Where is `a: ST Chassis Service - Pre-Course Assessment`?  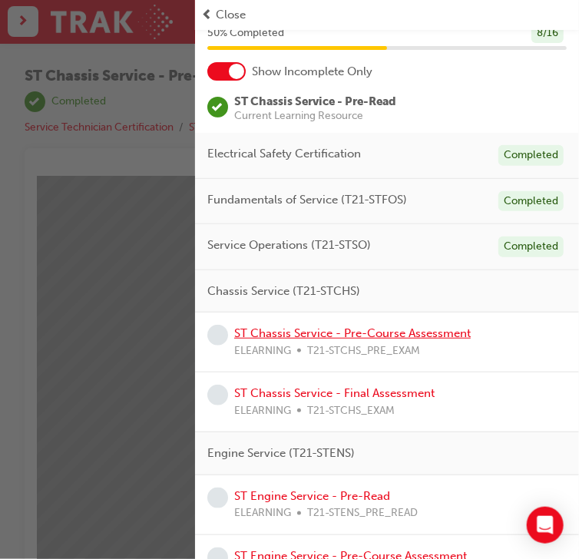 a: ST Chassis Service - Pre-Course Assessment is located at coordinates (353, 333).